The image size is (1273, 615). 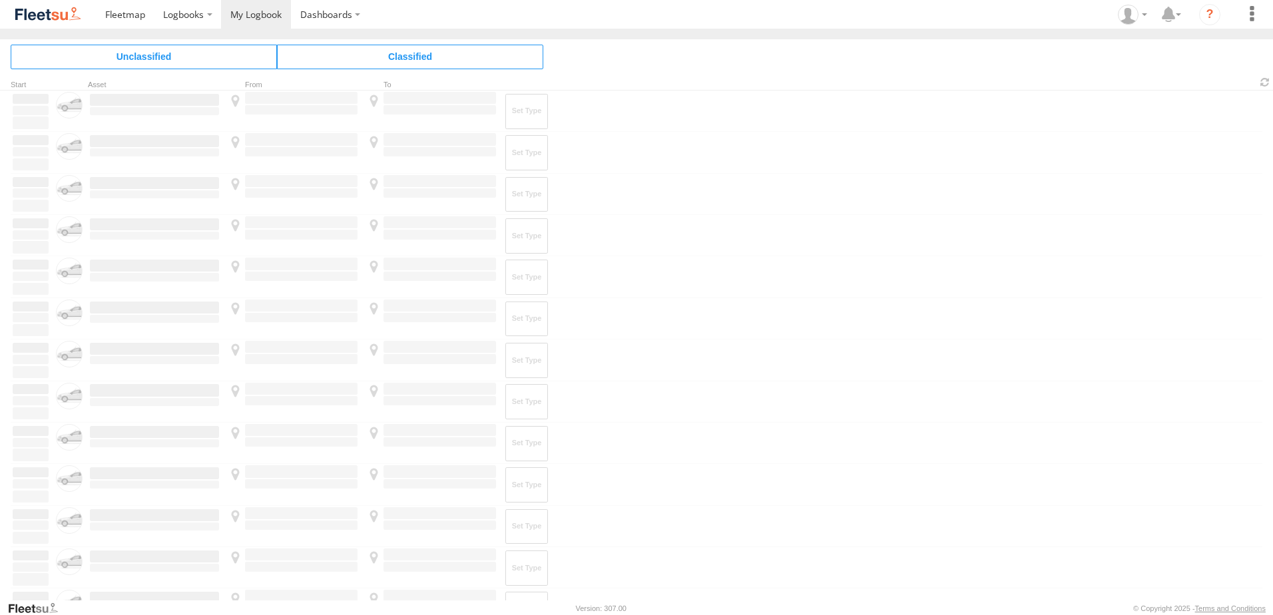 I want to click on span: Refresh, so click(x=1265, y=82).